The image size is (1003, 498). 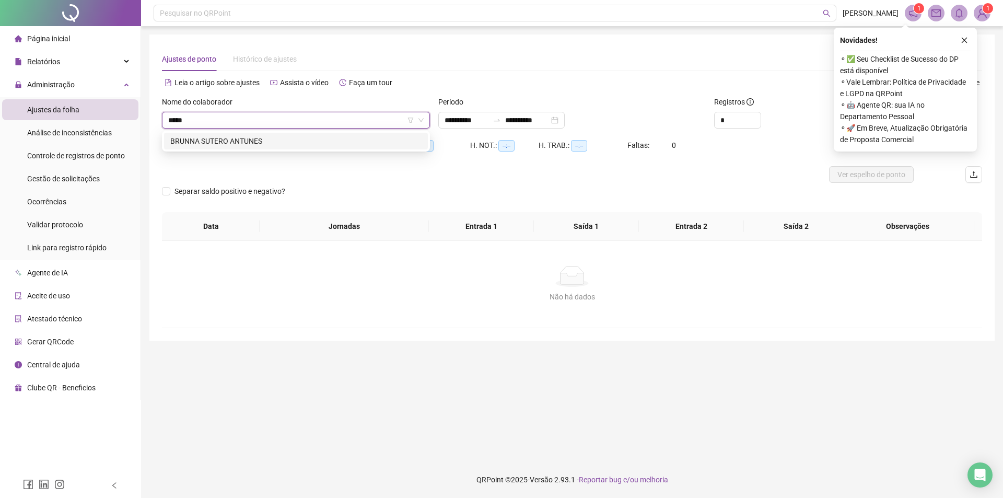 What do you see at coordinates (43, 62) in the screenshot?
I see `span: Relatórios` at bounding box center [43, 62].